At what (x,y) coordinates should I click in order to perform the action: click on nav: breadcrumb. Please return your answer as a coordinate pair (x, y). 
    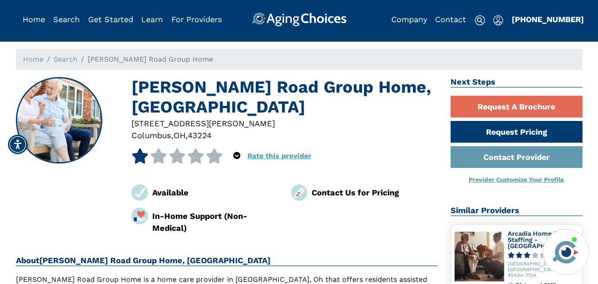
    Looking at the image, I should click on (299, 59).